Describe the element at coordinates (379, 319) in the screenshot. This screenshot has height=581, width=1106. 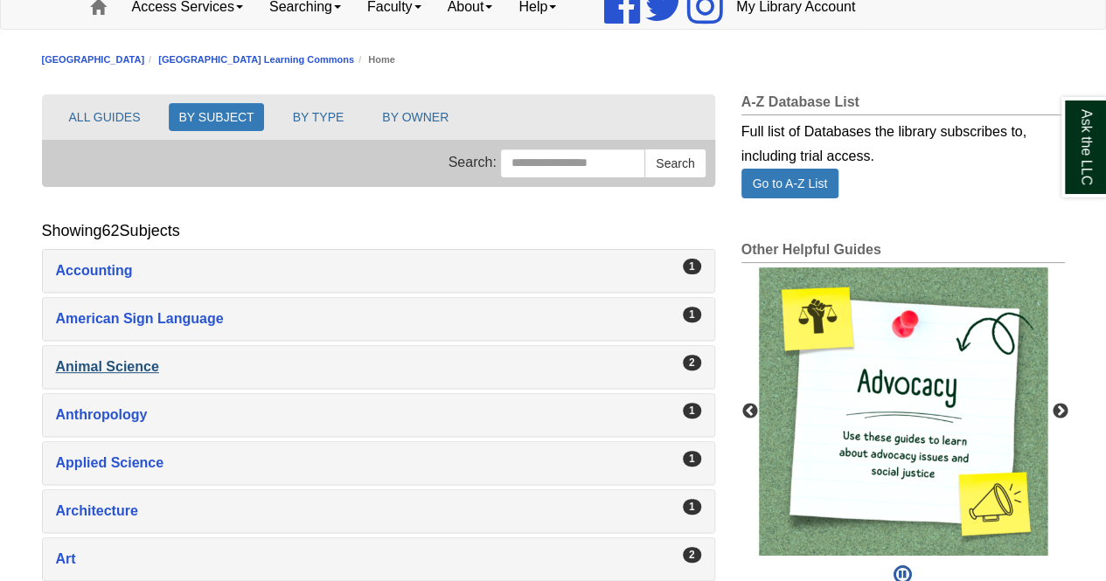
I see `a: American Sign Language` at that location.